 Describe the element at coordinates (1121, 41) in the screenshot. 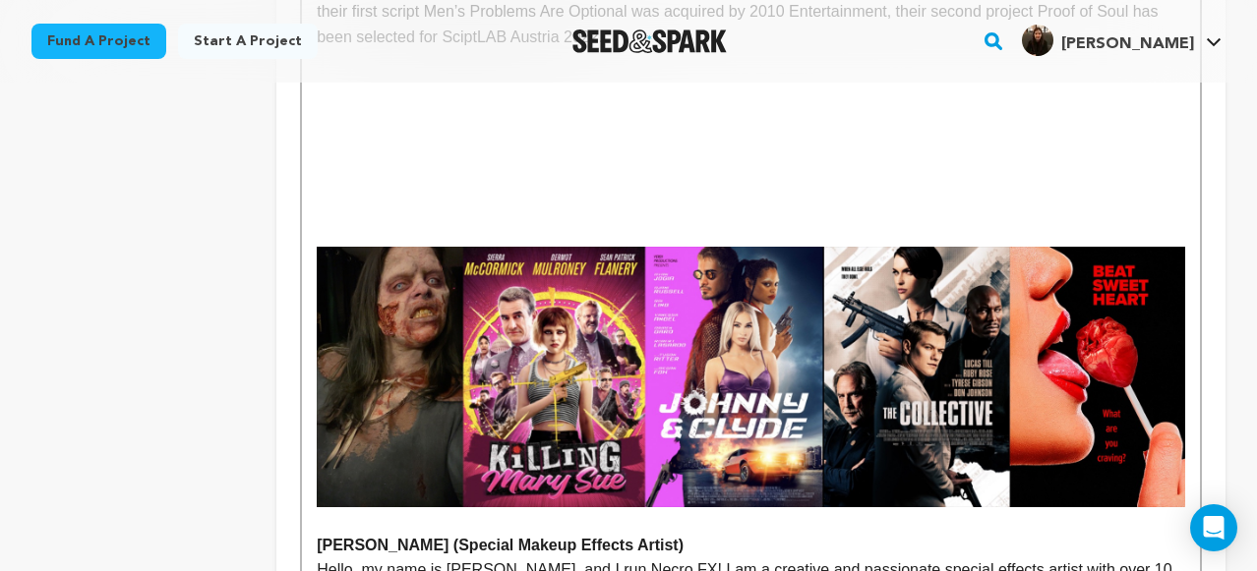

I see `span: Mariya S.'s Profile` at that location.